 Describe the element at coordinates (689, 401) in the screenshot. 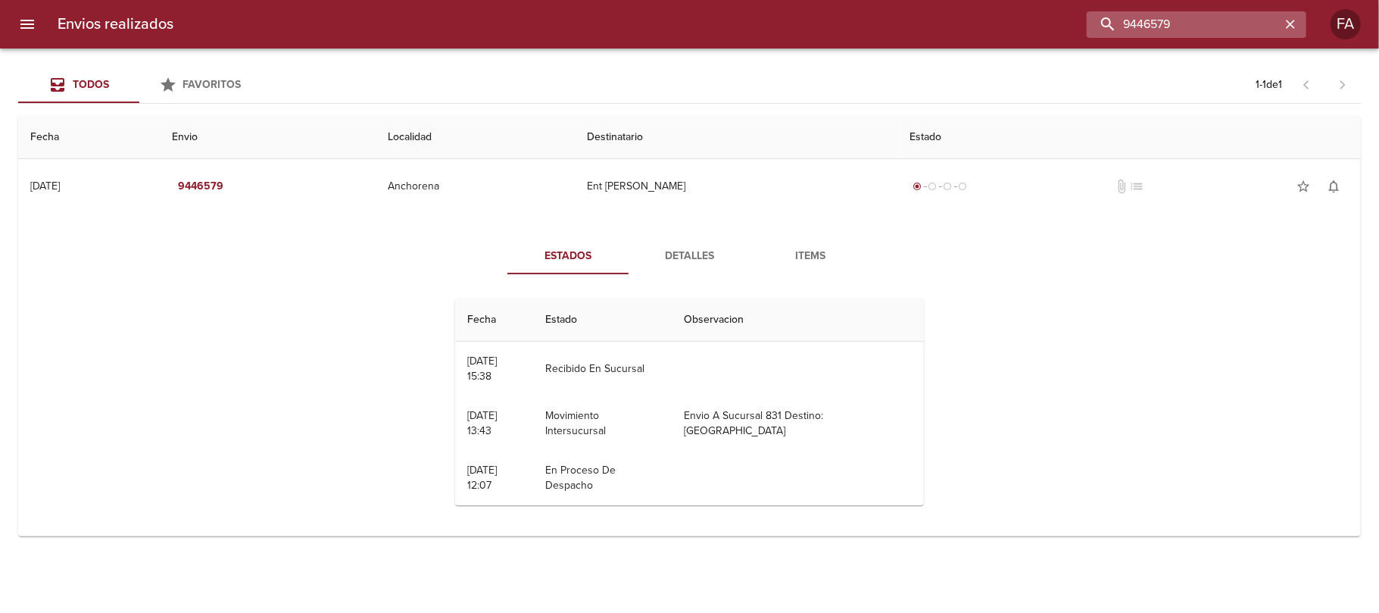

I see `table: Tabla de seguimiento` at that location.